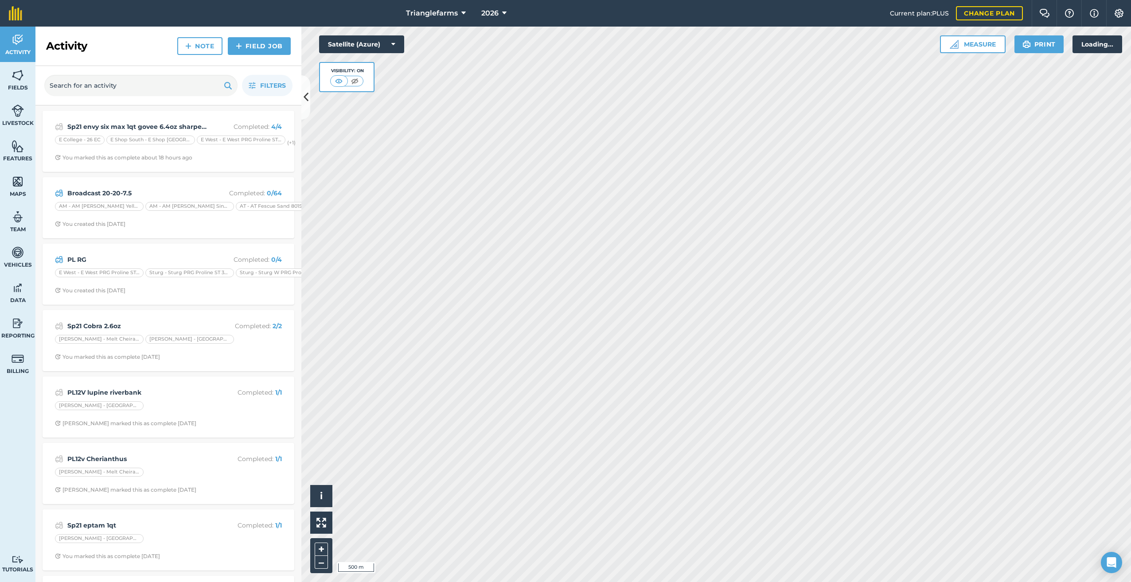  What do you see at coordinates (124, 158) in the screenshot?
I see `div: You marked this as complete about 18 hours ago` at bounding box center [124, 158].